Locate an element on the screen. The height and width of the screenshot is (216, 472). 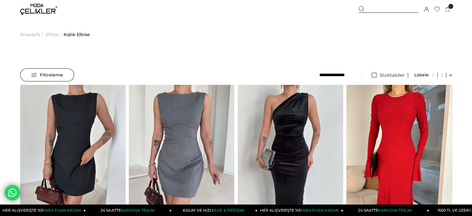
span: Anasayfa is located at coordinates (30, 34).